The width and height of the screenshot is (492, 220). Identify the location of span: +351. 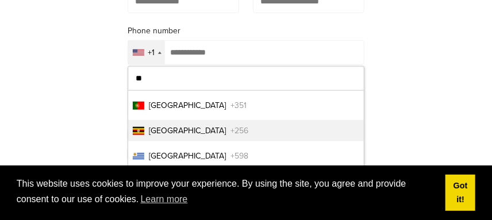
(238, 105).